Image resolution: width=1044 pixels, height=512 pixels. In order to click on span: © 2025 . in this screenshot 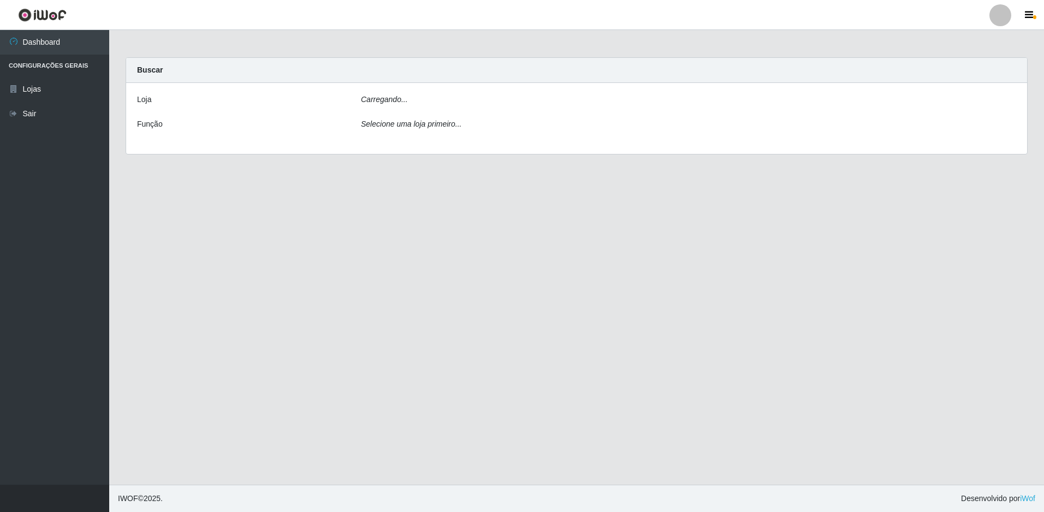, I will do `click(140, 499)`.